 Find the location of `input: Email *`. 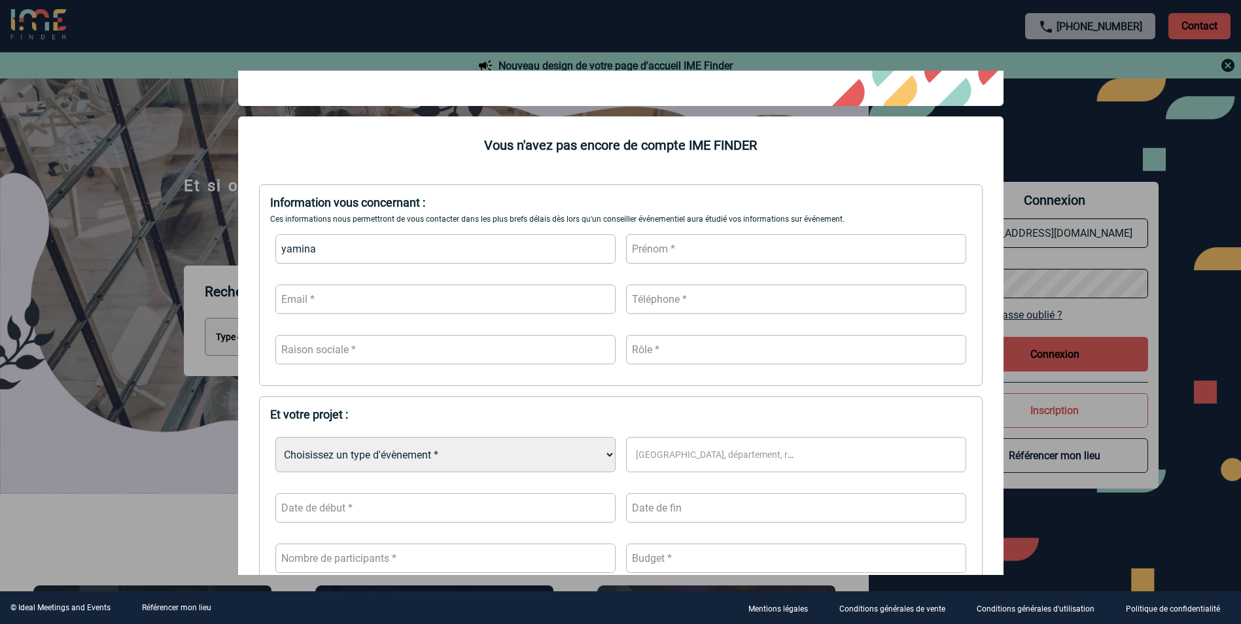

input: Email * is located at coordinates (445, 299).